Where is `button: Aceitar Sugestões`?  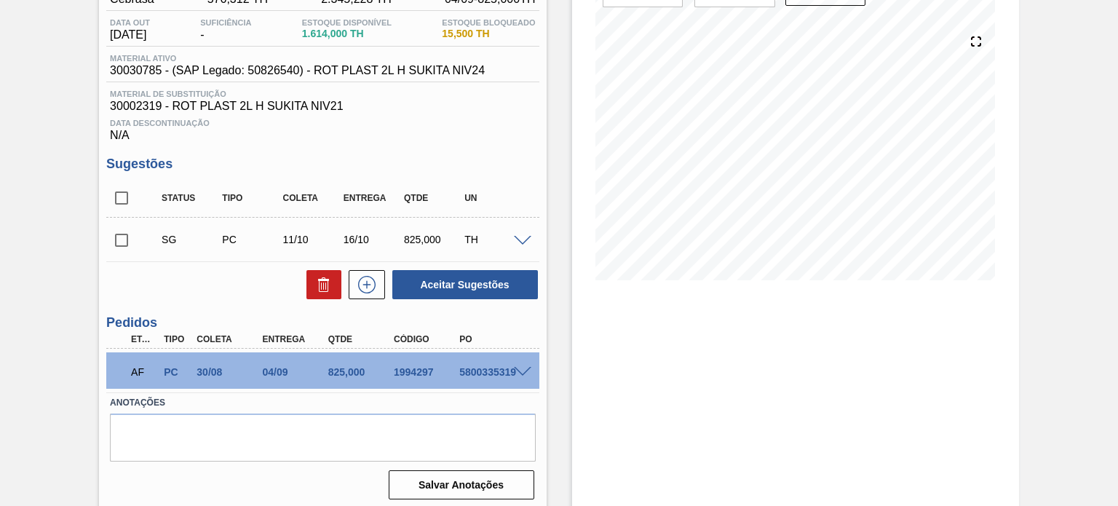 button: Aceitar Sugestões is located at coordinates (465, 285).